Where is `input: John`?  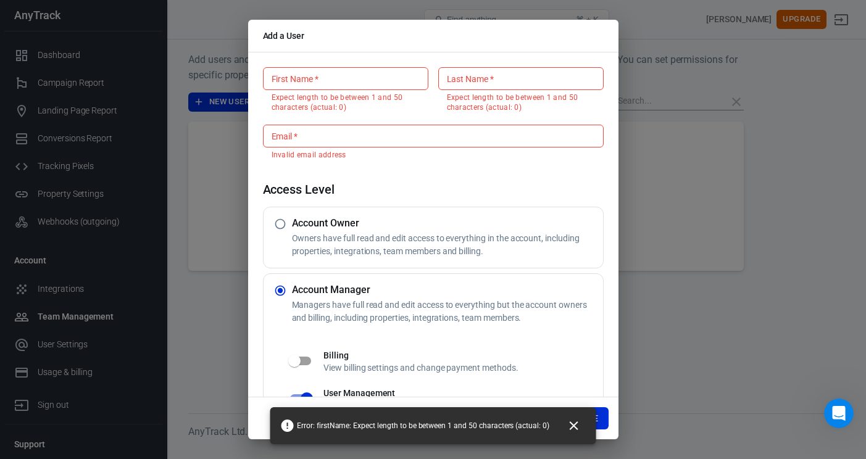
input: John is located at coordinates (346, 78).